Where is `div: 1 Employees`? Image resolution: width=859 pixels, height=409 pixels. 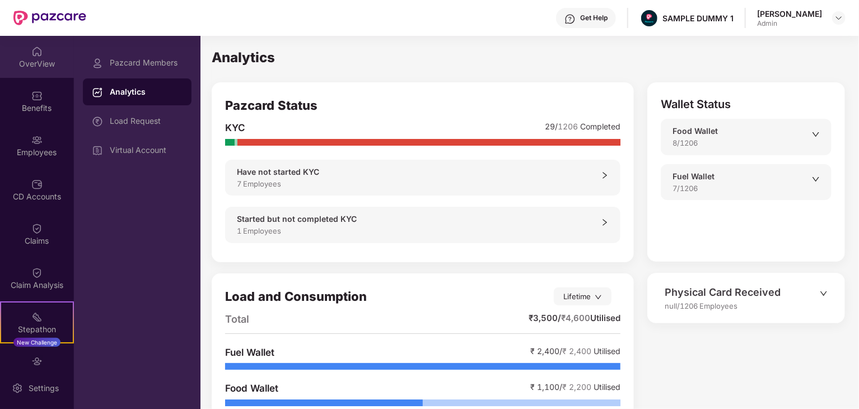 div: 1 Employees is located at coordinates (419, 231).